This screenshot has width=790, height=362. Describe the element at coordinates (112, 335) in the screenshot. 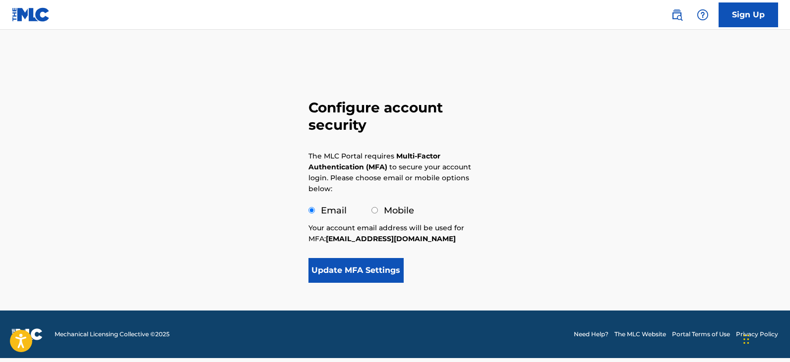

I see `span: Mechanical Licensing Collective © 2025` at that location.